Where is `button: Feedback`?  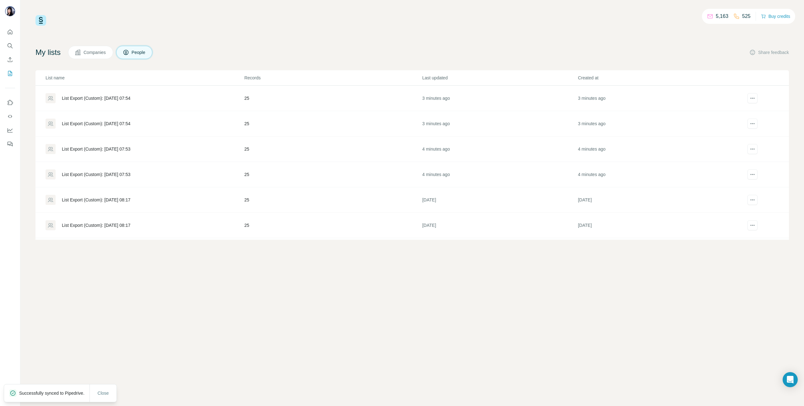 button: Feedback is located at coordinates (10, 144).